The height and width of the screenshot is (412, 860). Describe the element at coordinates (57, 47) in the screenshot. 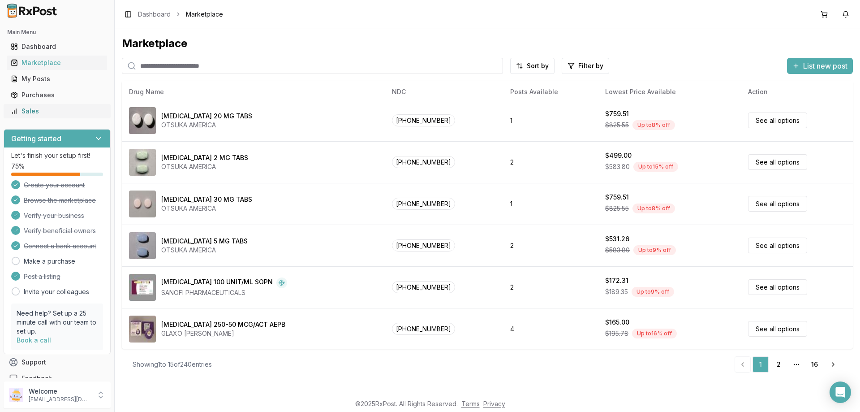

I see `button: Dashboard` at that location.